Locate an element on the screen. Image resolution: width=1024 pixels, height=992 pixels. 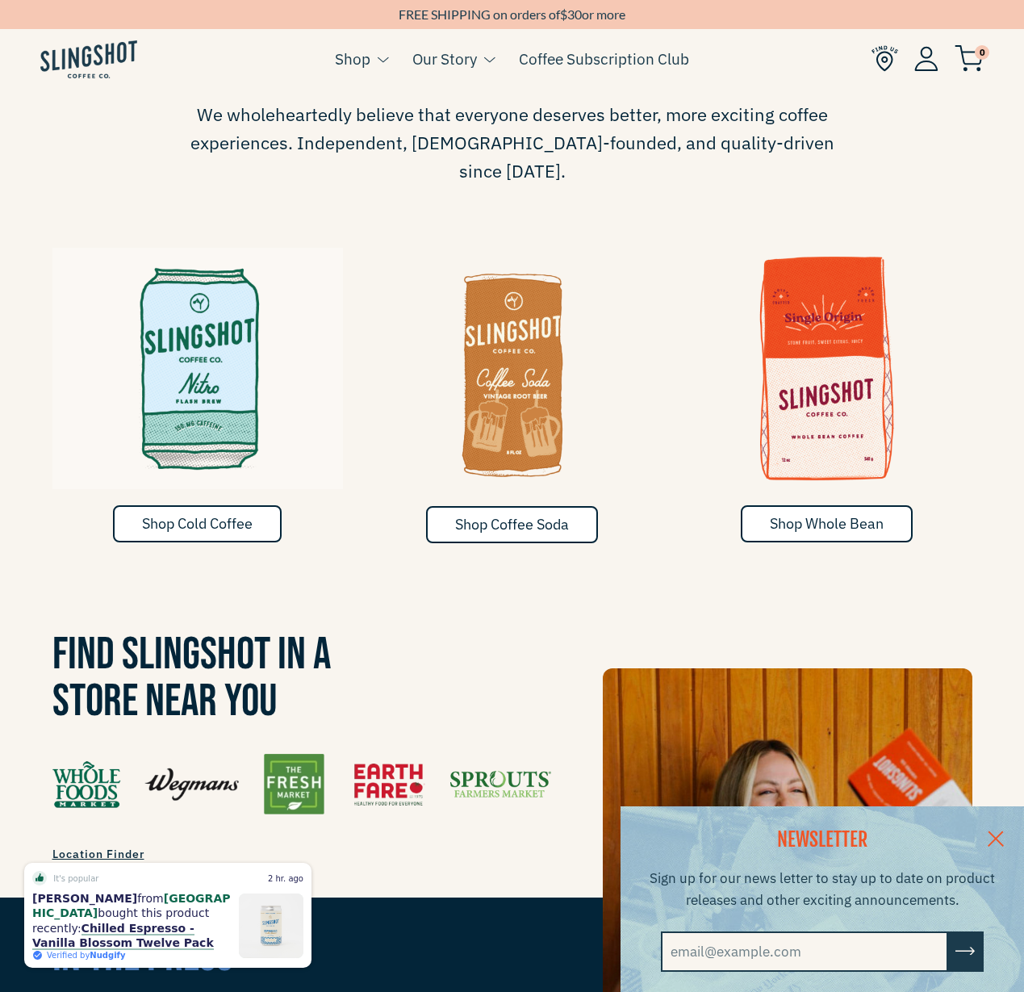
img: Cold & Flash Brew is located at coordinates (198, 369).